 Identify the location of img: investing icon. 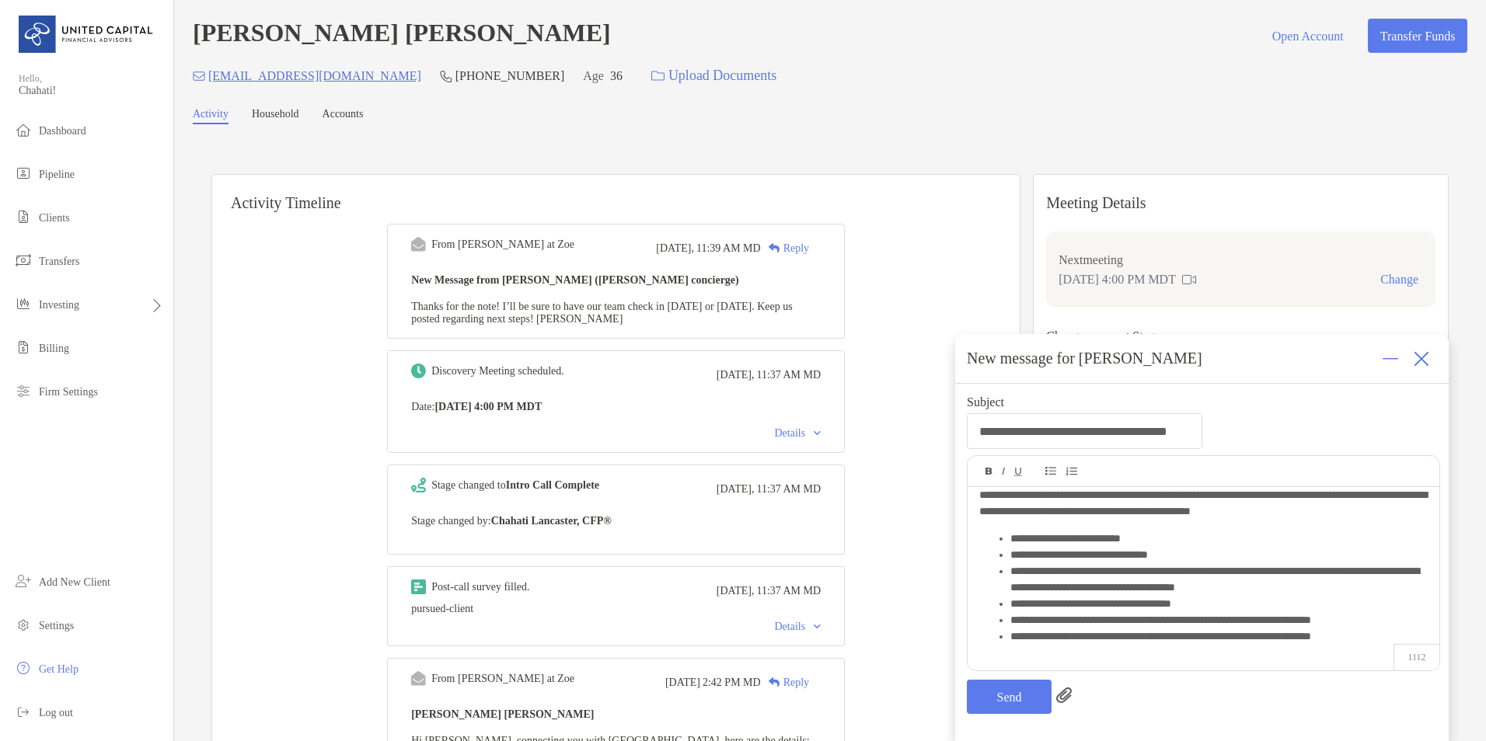
(23, 304).